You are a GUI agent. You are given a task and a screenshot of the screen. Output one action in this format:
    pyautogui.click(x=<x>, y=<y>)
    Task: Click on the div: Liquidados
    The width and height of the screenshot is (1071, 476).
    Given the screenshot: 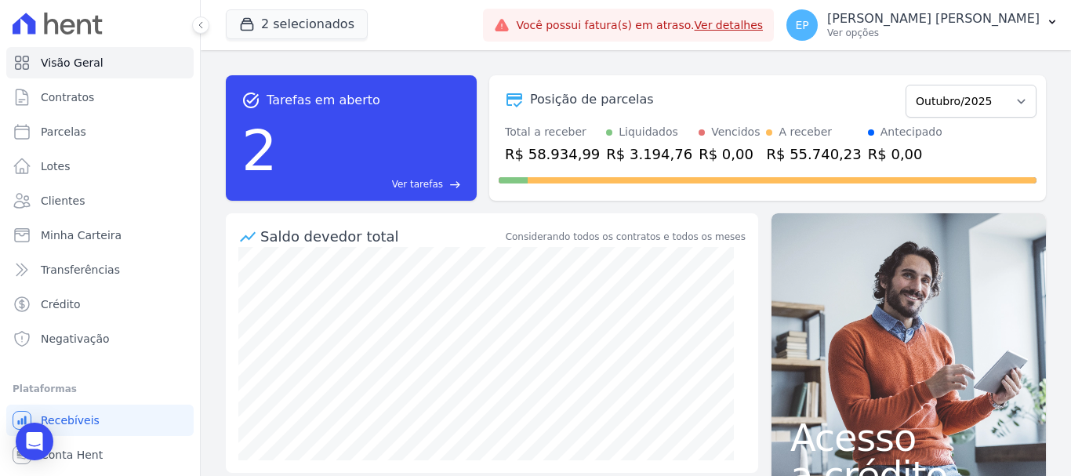 What is the action you would take?
    pyautogui.click(x=648, y=132)
    